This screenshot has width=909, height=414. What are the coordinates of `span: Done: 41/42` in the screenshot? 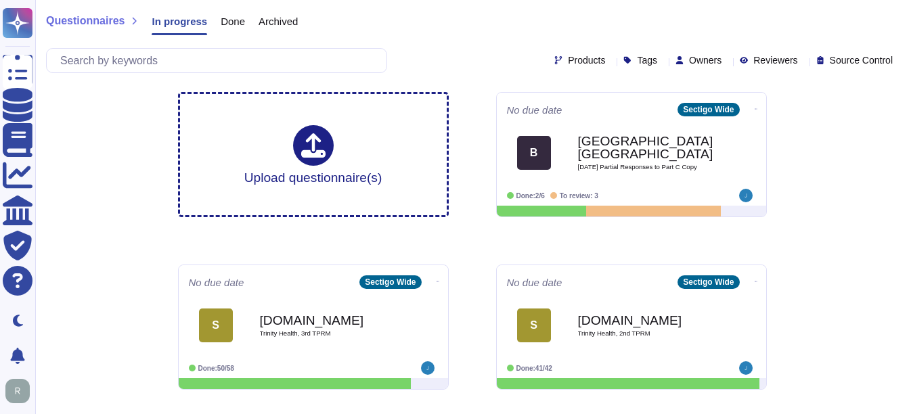 It's located at (534, 368).